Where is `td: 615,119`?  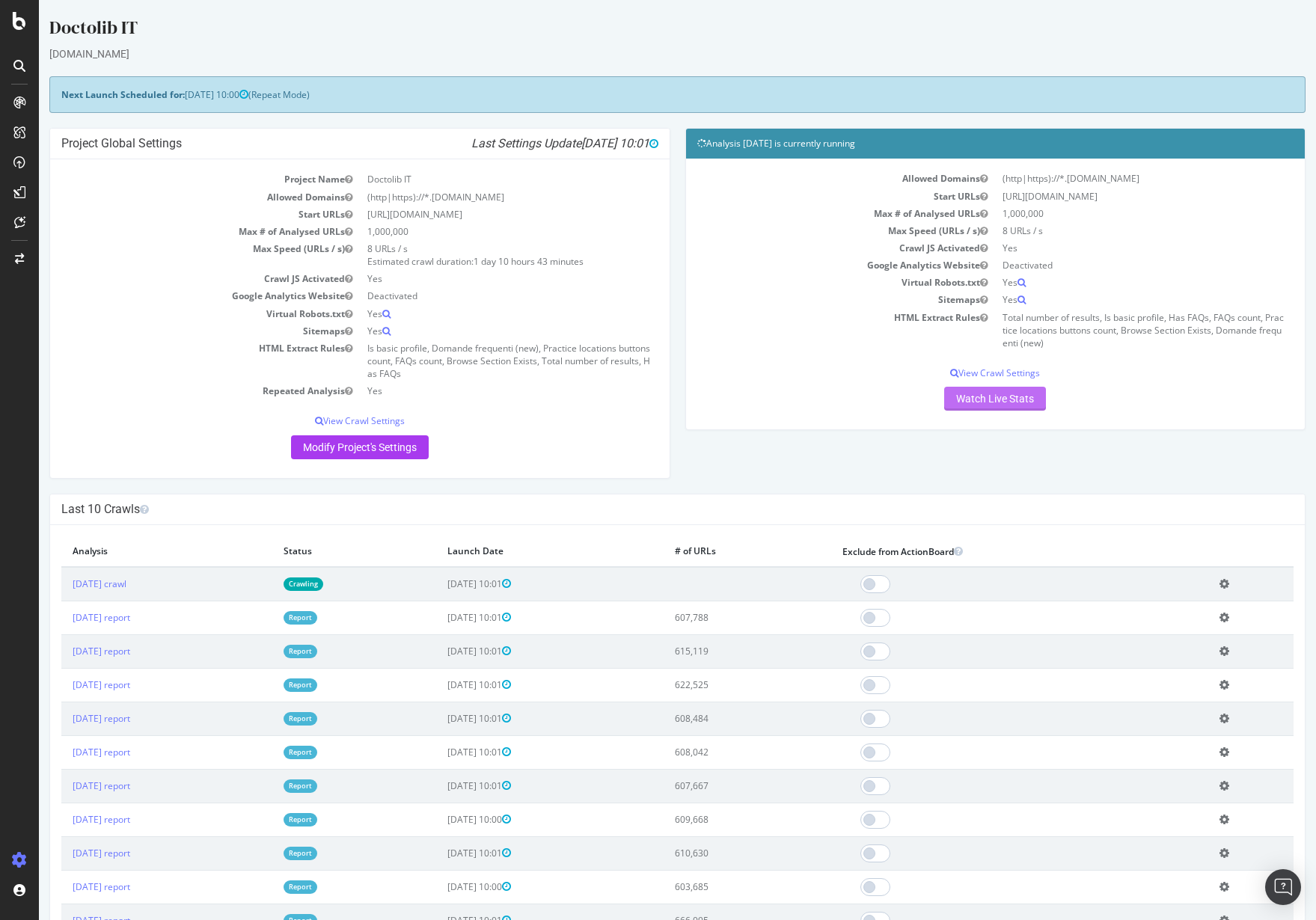 td: 615,119 is located at coordinates (708, 651).